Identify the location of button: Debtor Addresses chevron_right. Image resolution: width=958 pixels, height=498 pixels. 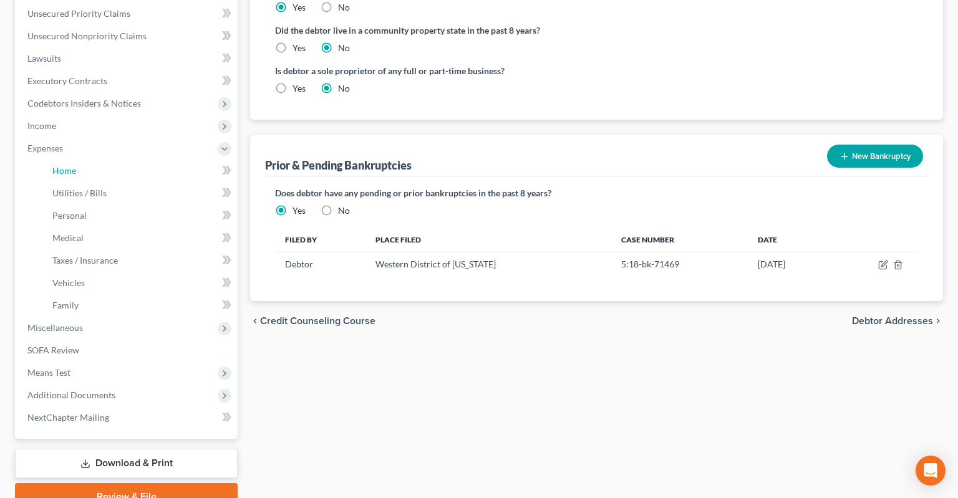
(897, 321).